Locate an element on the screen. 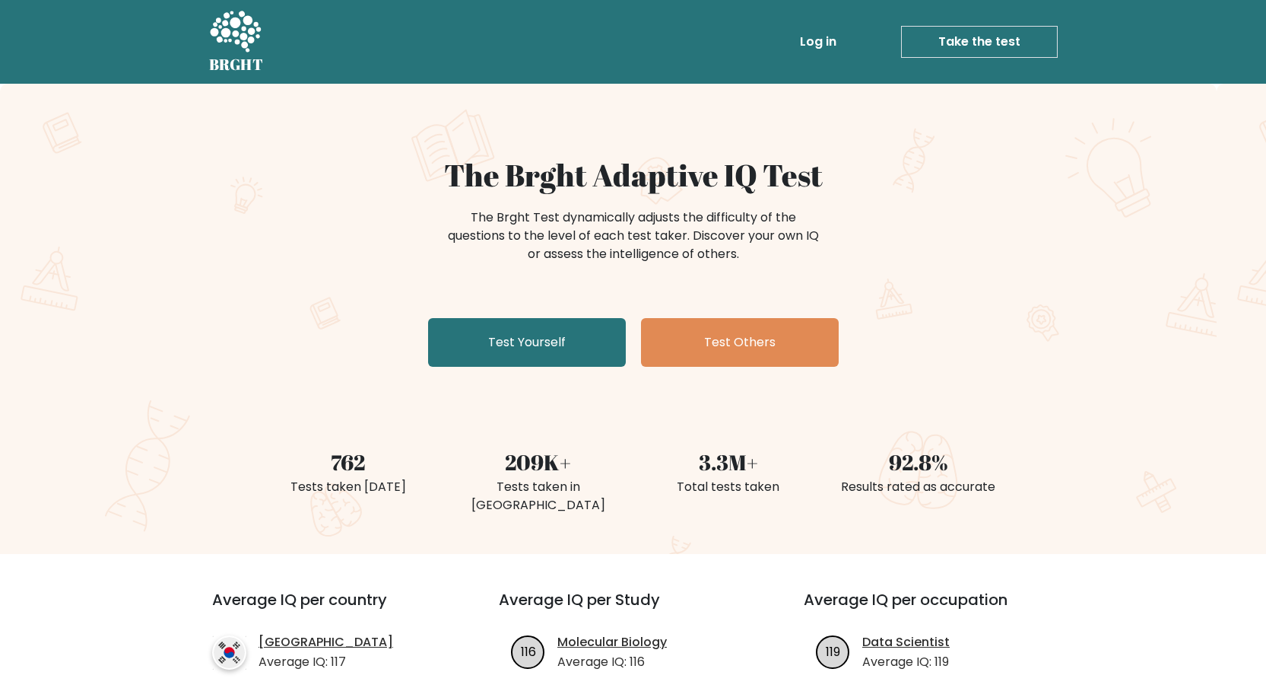 The image size is (1266, 688). div: 92.8% is located at coordinates (919, 462).